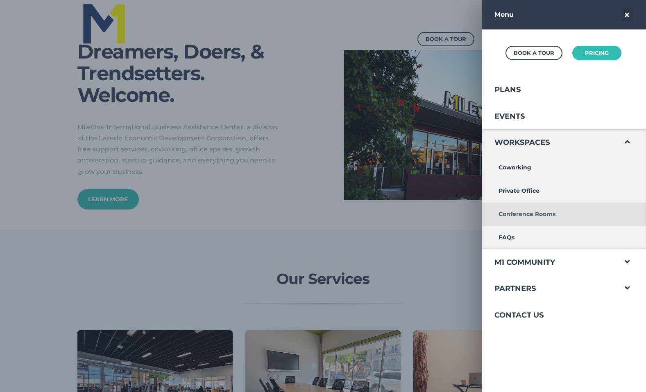  What do you see at coordinates (597, 53) in the screenshot?
I see `a: Pricing` at bounding box center [597, 53].